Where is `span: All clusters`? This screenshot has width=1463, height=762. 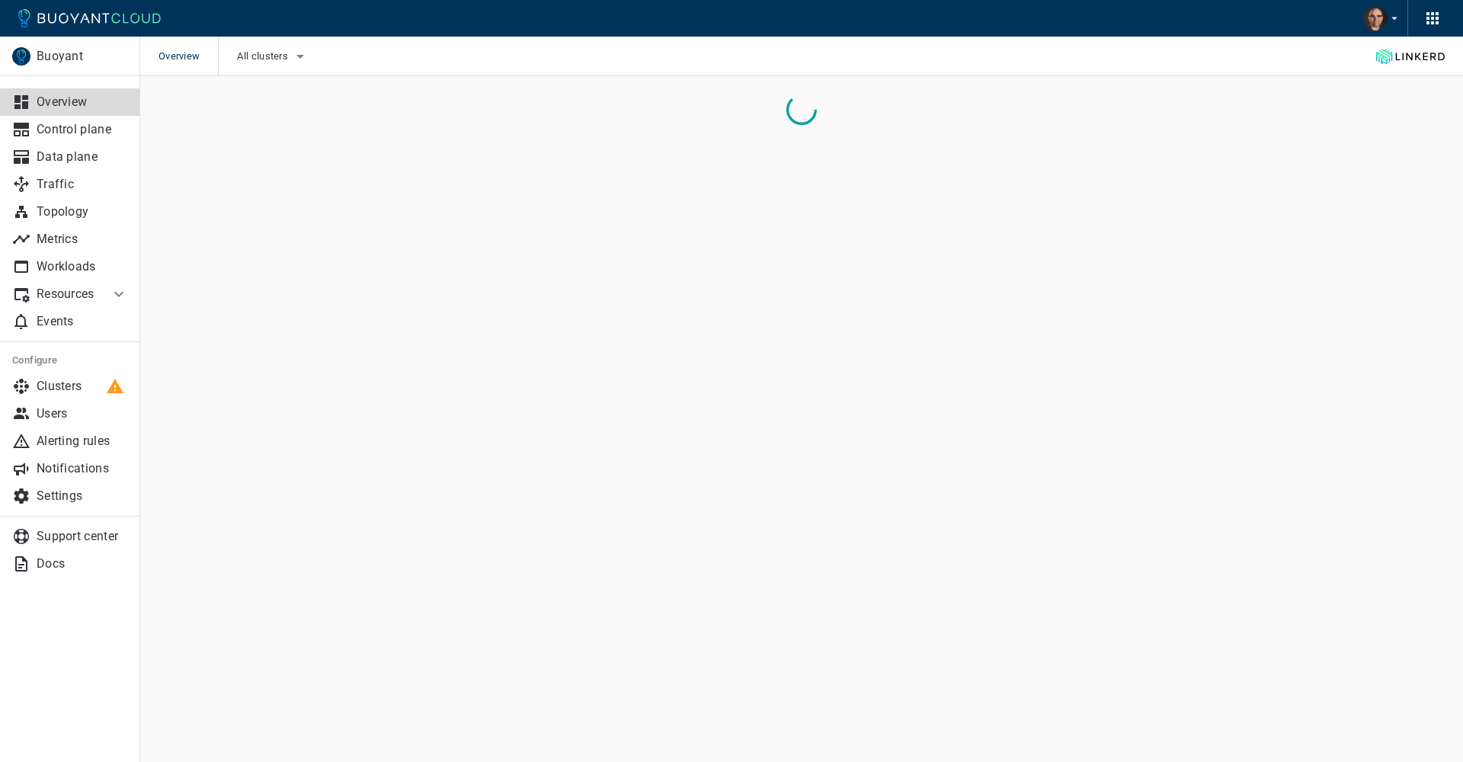
span: All clusters is located at coordinates (264, 56).